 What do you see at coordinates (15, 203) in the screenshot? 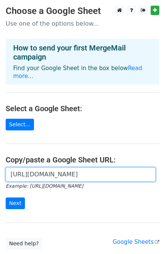
I see `input: Next` at bounding box center [15, 203].